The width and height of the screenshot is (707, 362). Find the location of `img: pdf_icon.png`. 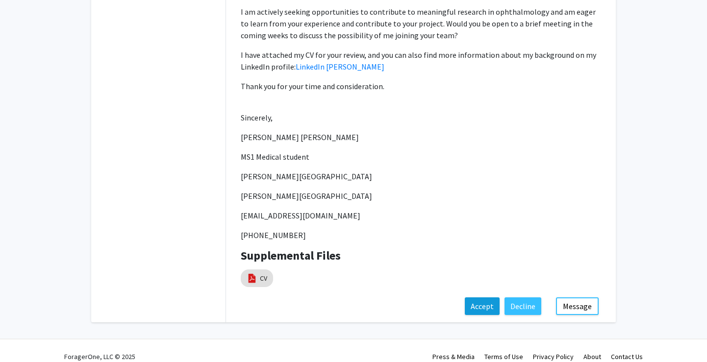

img: pdf_icon.png is located at coordinates (252, 278).